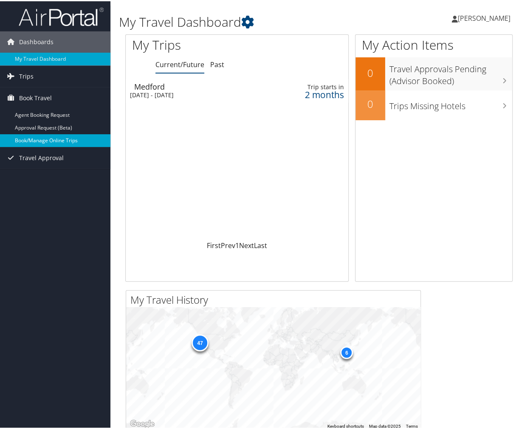 The height and width of the screenshot is (429, 524). Describe the element at coordinates (61, 15) in the screenshot. I see `img: airportal-logo.png` at that location.